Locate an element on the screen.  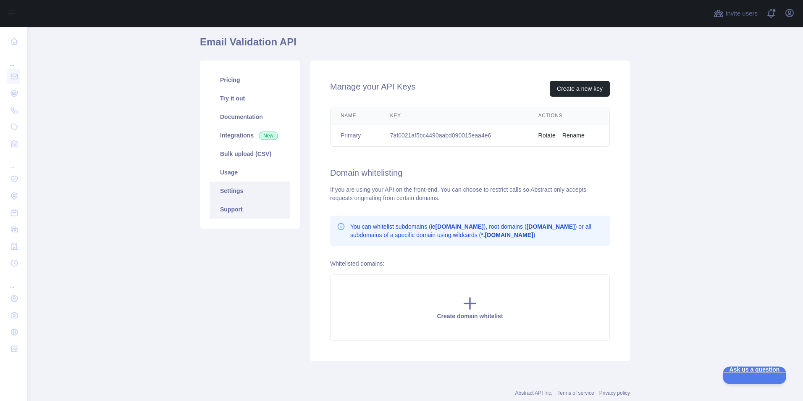
span: Create domain whitelist is located at coordinates (469, 316).